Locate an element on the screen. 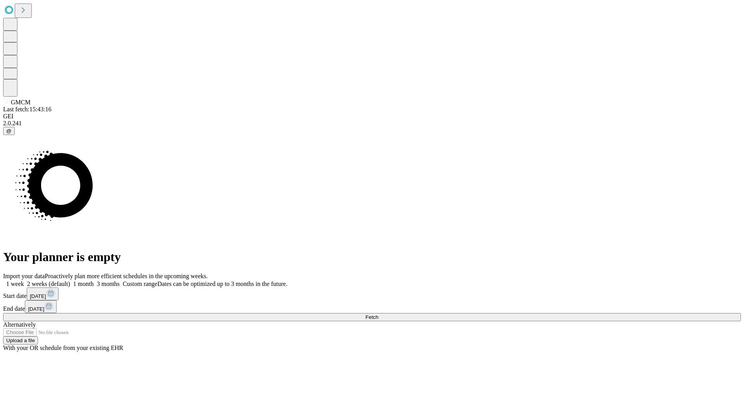  button: Fetch is located at coordinates (372, 317).